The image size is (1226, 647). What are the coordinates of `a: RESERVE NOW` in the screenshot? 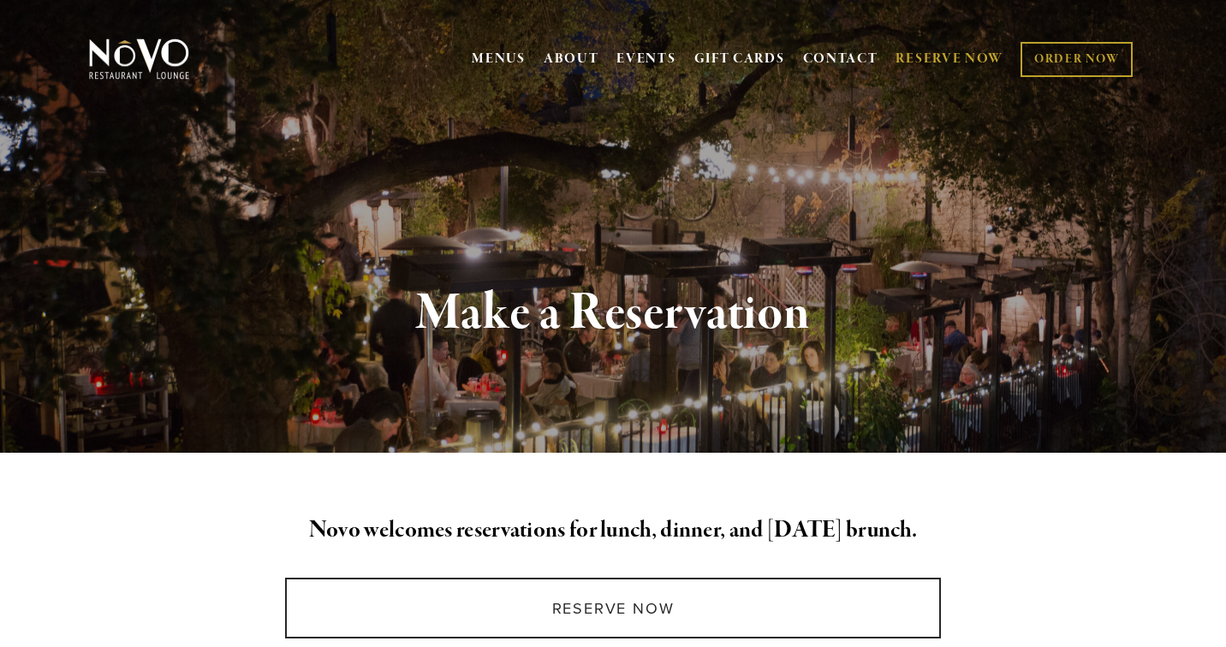 It's located at (949, 59).